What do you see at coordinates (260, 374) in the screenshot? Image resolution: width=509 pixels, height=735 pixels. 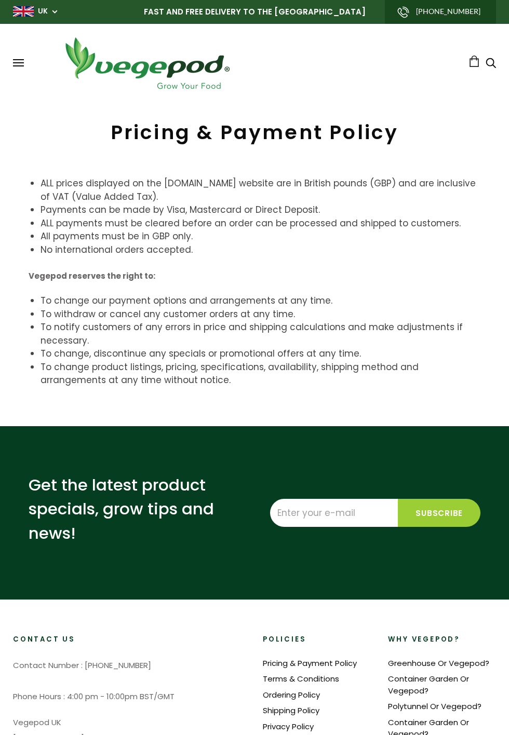 I see `li: To change product listings, pricing, specifications, availability, shipping method and arrangemen...` at bounding box center [260, 374].